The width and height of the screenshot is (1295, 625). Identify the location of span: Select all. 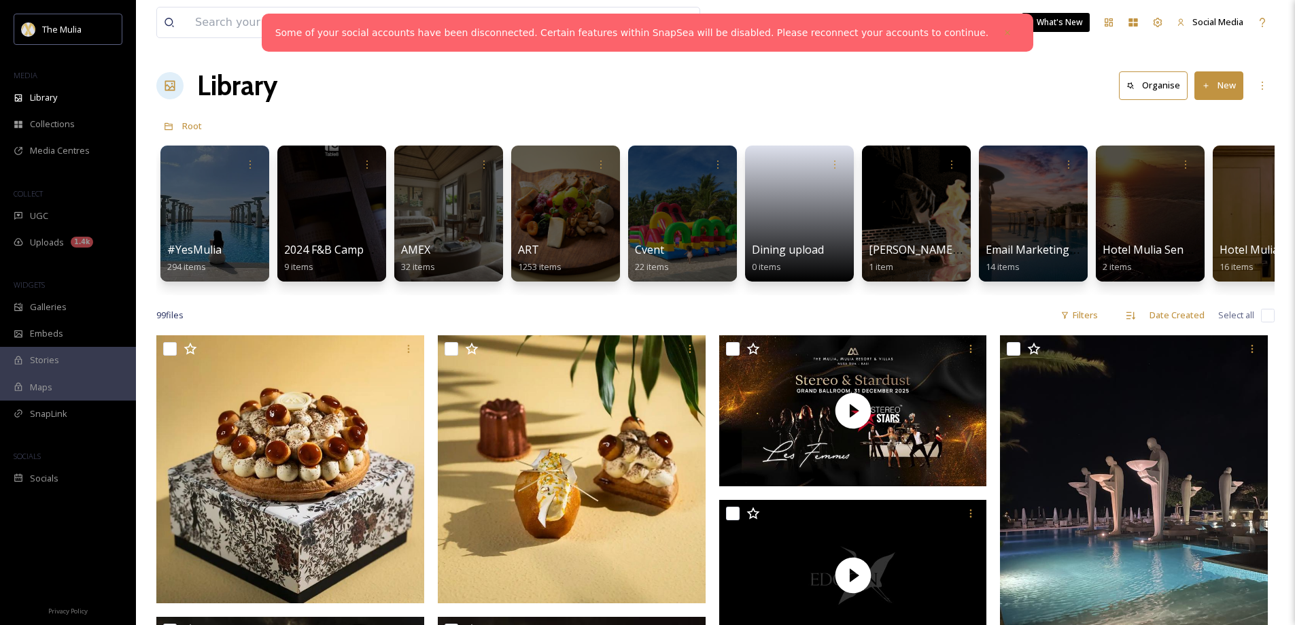
(1236, 315).